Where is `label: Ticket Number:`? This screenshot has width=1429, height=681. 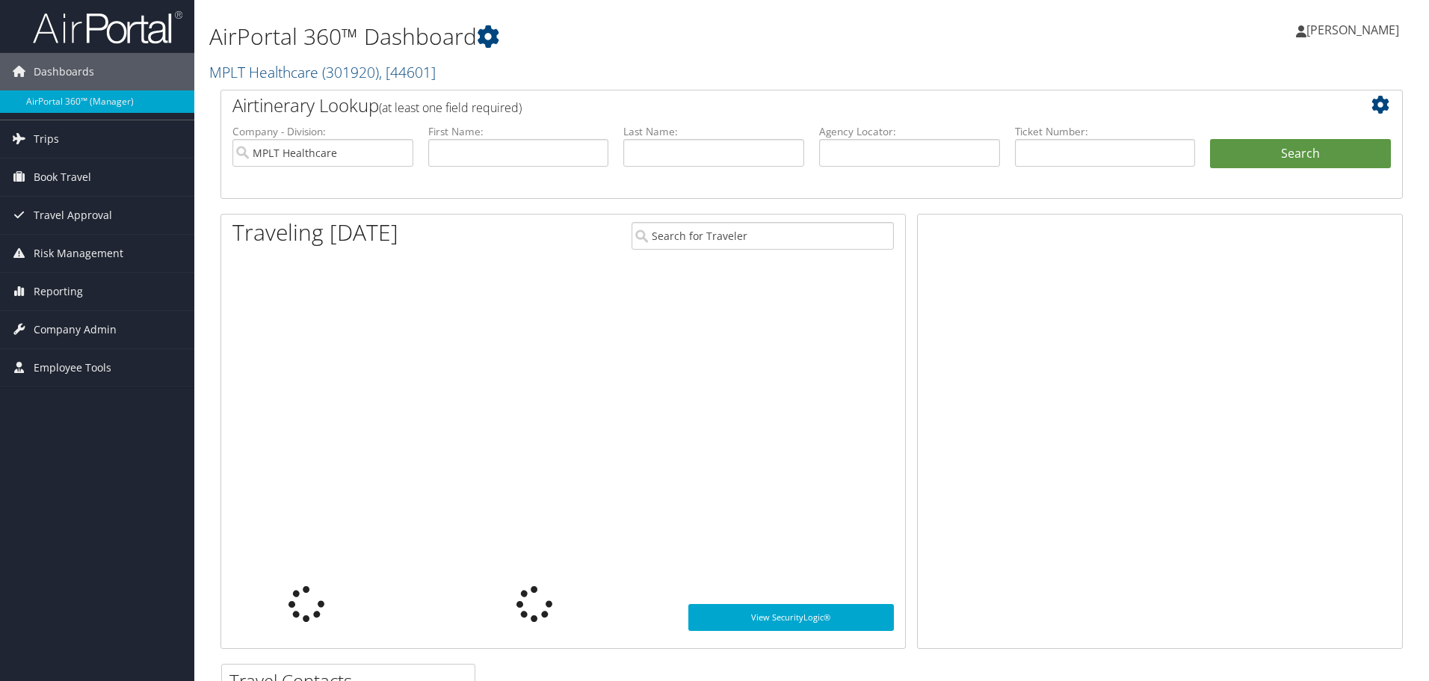 label: Ticket Number: is located at coordinates (1105, 132).